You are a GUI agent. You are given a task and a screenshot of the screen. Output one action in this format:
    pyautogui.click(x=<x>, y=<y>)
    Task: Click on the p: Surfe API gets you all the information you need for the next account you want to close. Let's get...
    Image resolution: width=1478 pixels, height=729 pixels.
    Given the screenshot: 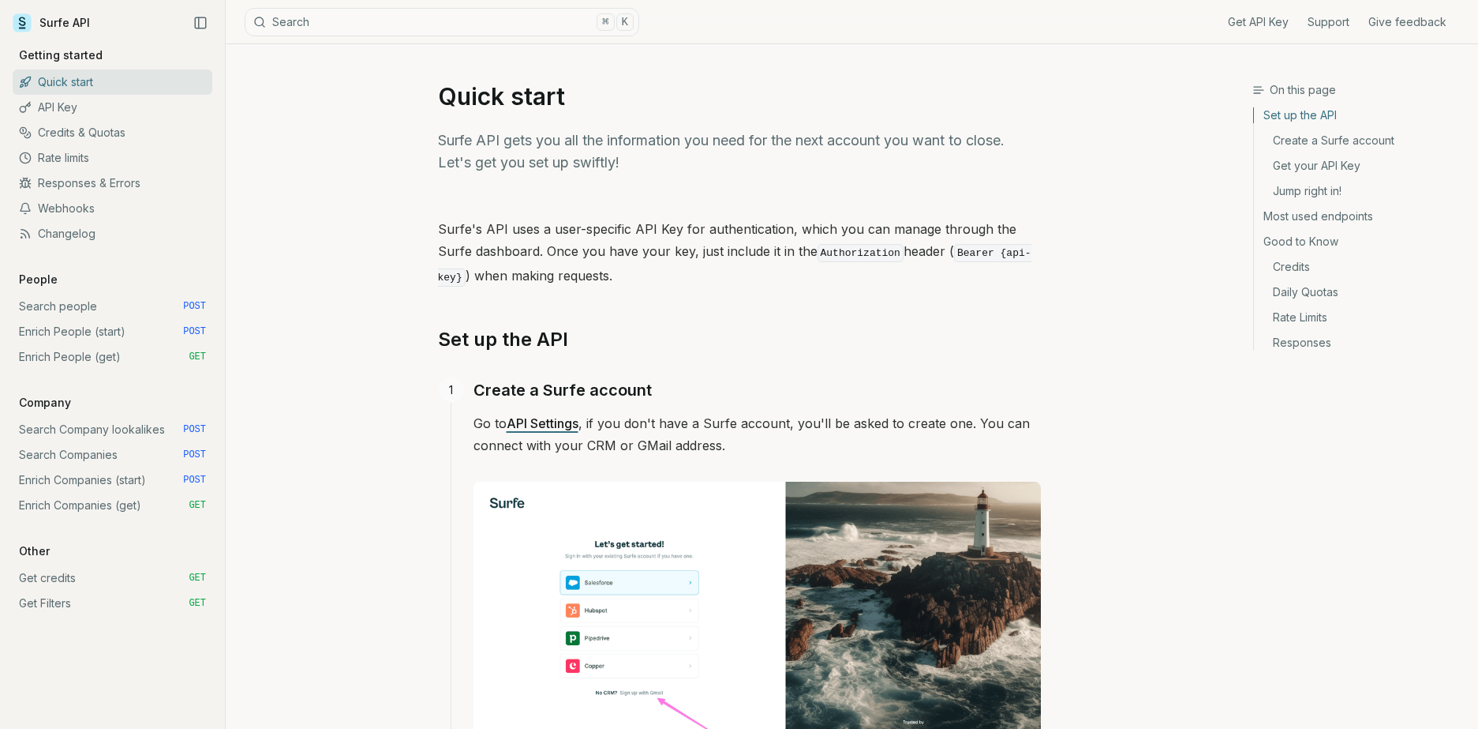 What is the action you would take?
    pyautogui.click(x=740, y=152)
    